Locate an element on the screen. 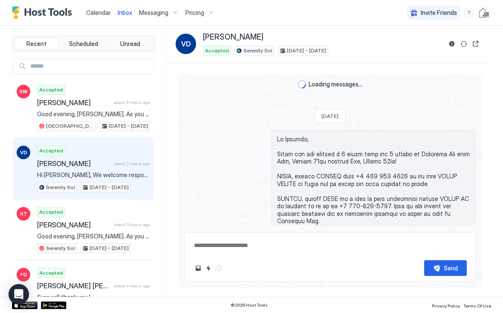  div: Host Tools Logo is located at coordinates (44, 13).